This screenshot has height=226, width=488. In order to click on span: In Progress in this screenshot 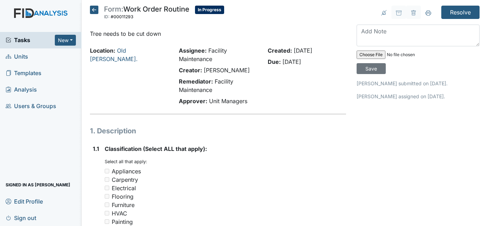, I will do `click(209, 10)`.